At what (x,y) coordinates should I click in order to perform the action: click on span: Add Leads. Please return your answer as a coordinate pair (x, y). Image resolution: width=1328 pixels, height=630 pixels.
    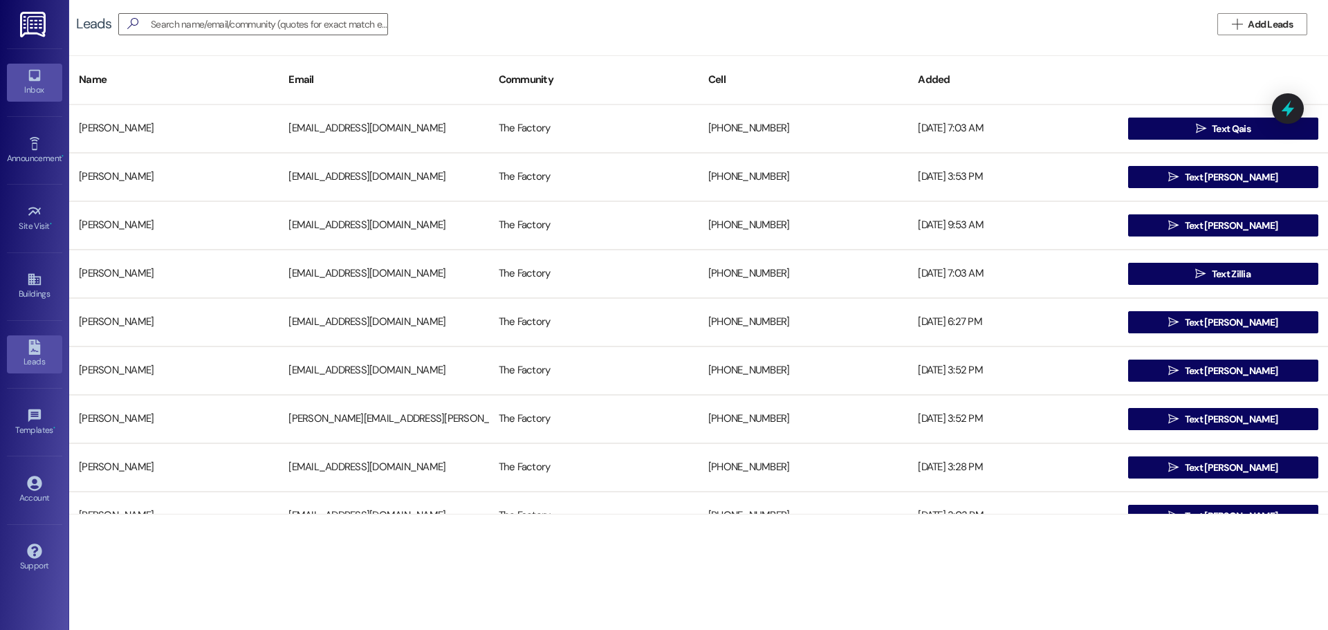
    Looking at the image, I should click on (1270, 24).